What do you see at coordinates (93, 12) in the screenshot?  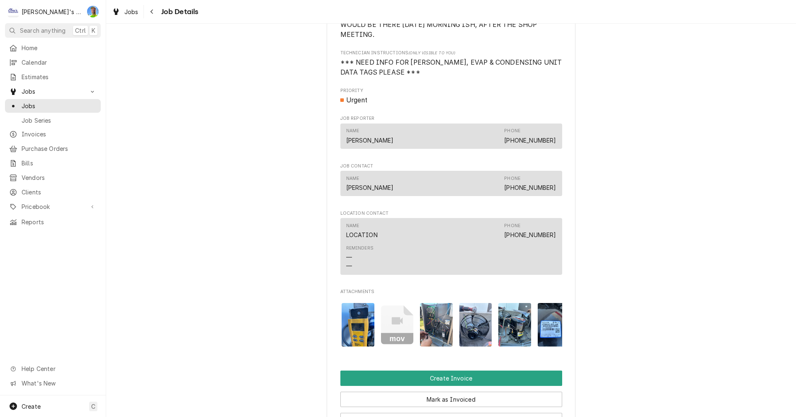 I see `div: Greg Austin's Avatar` at bounding box center [93, 12].